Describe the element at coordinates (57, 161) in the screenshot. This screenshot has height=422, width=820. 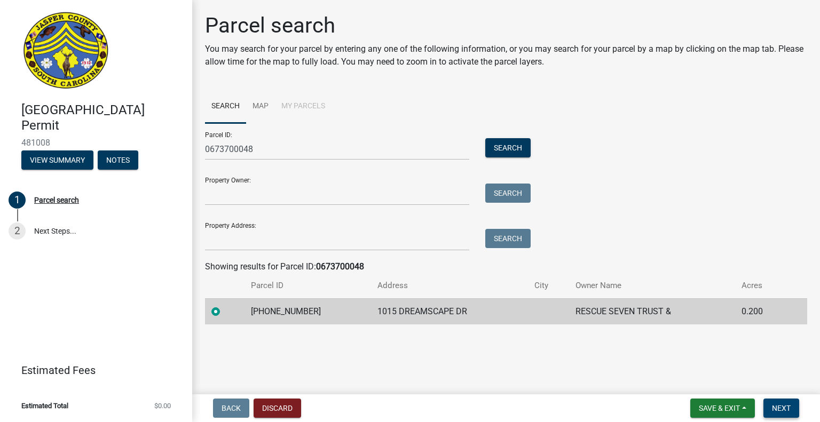
I see `wm-modal-confirm: Summary` at that location.